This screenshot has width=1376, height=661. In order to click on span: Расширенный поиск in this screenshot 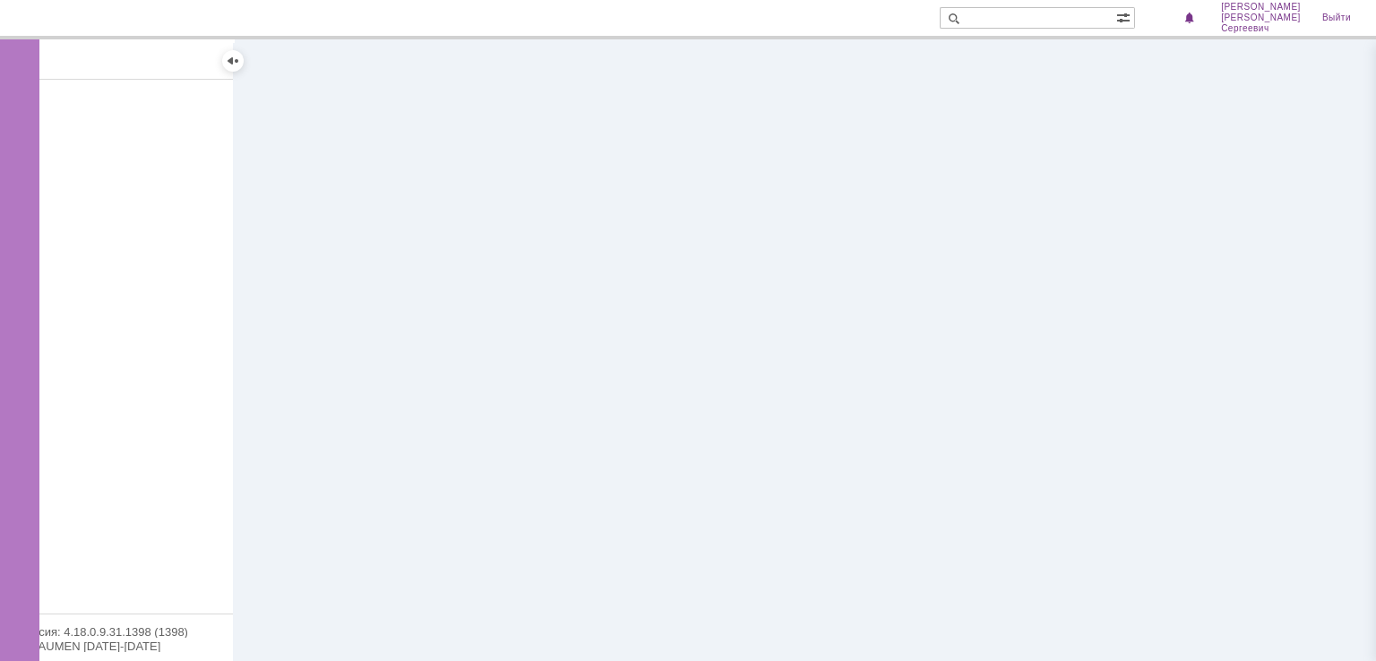, I will do `click(1125, 16)`.